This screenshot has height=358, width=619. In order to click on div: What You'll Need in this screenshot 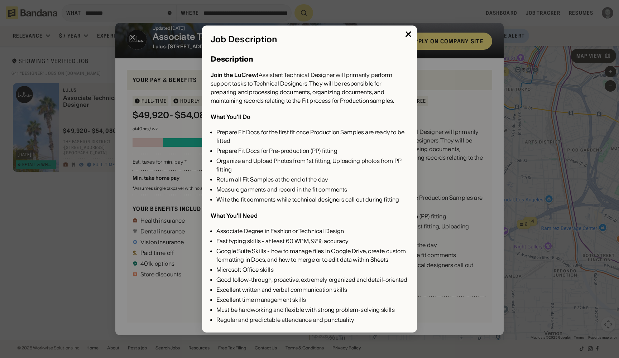, I will do `click(234, 215)`.